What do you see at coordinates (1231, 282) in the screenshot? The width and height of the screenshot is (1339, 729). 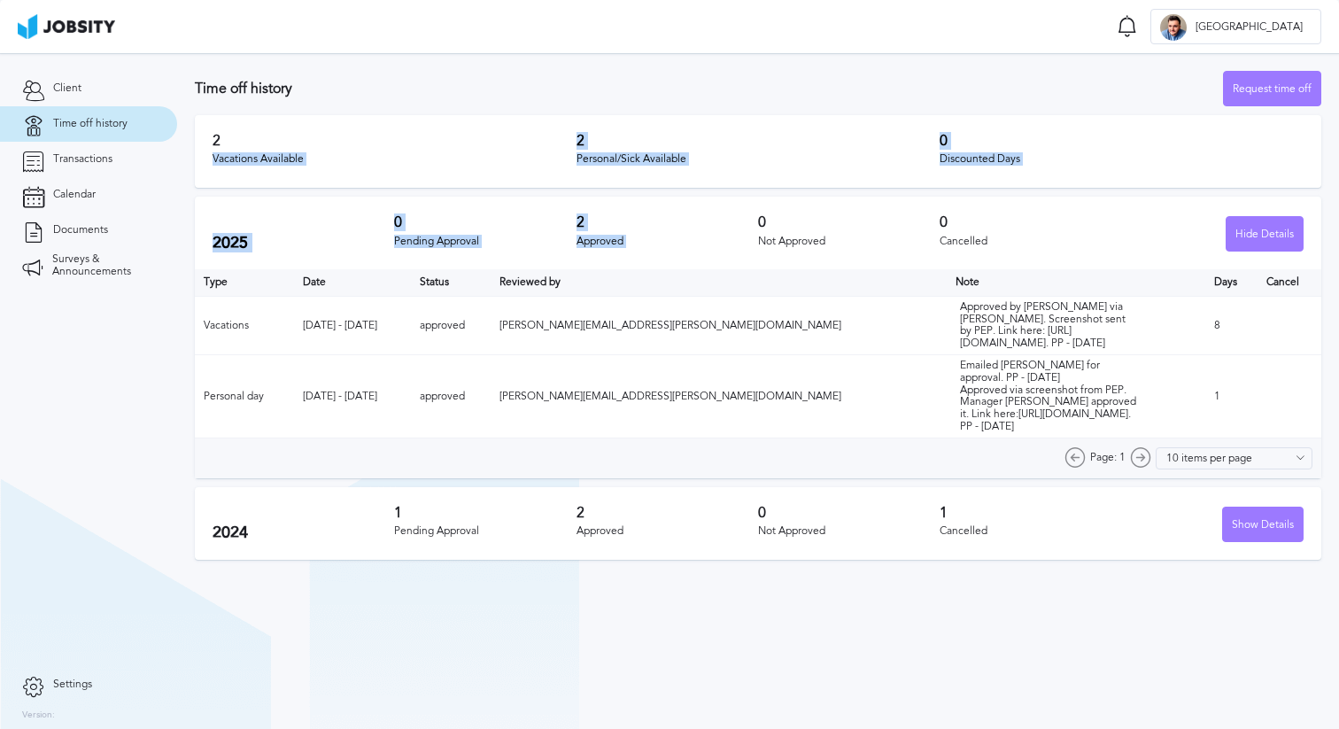 I see `th: Days` at bounding box center [1231, 282].